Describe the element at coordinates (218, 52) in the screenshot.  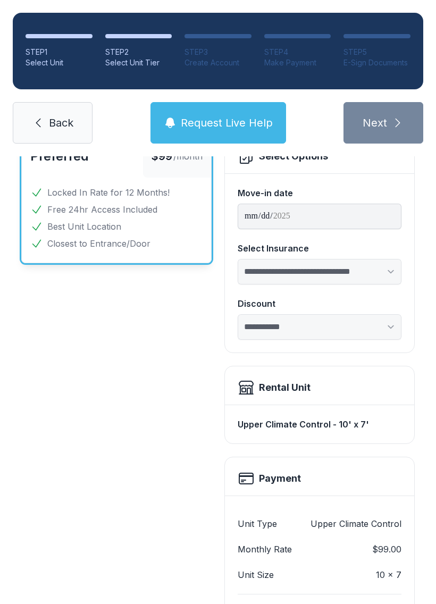
I see `div: STEP 3` at that location.